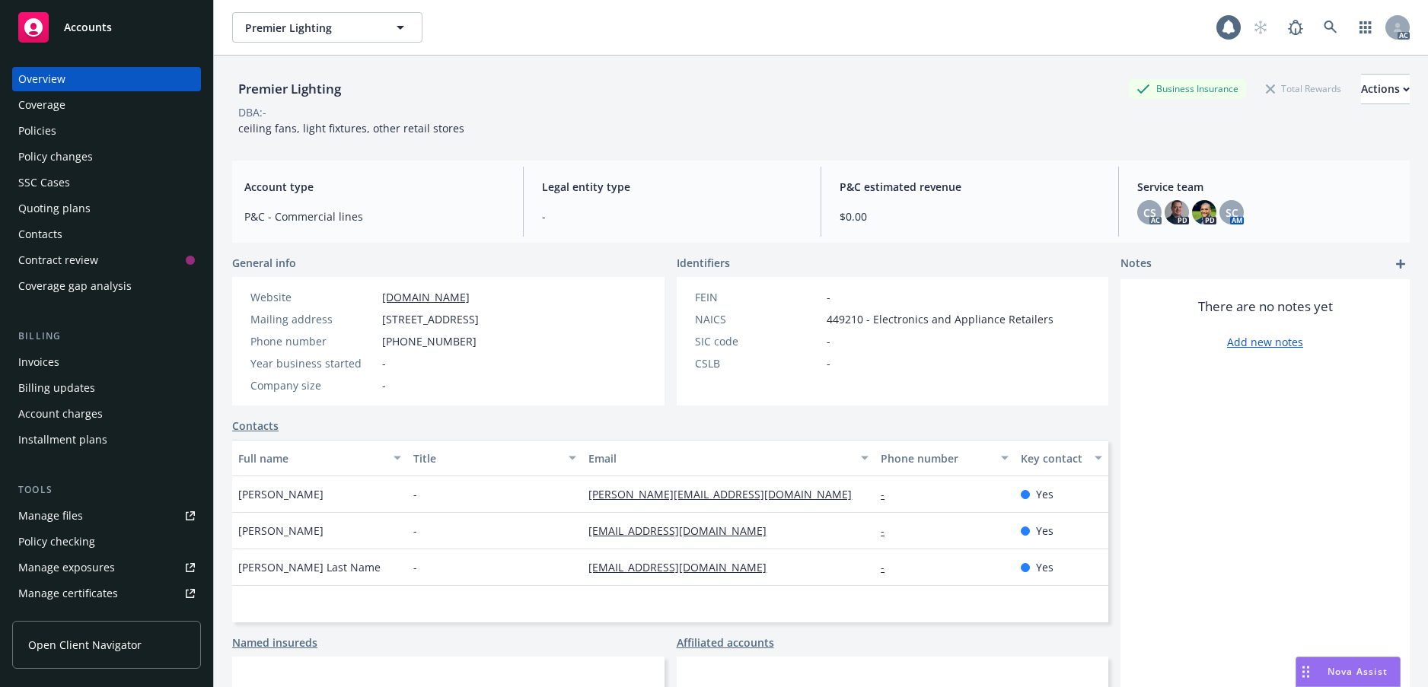 The height and width of the screenshot is (687, 1428). What do you see at coordinates (107, 234) in the screenshot?
I see `a: Contacts` at bounding box center [107, 234].